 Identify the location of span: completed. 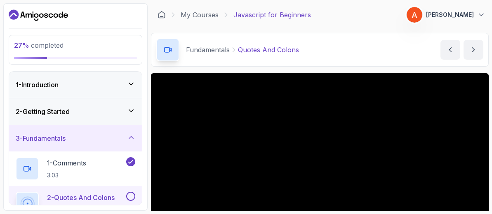
(39, 45).